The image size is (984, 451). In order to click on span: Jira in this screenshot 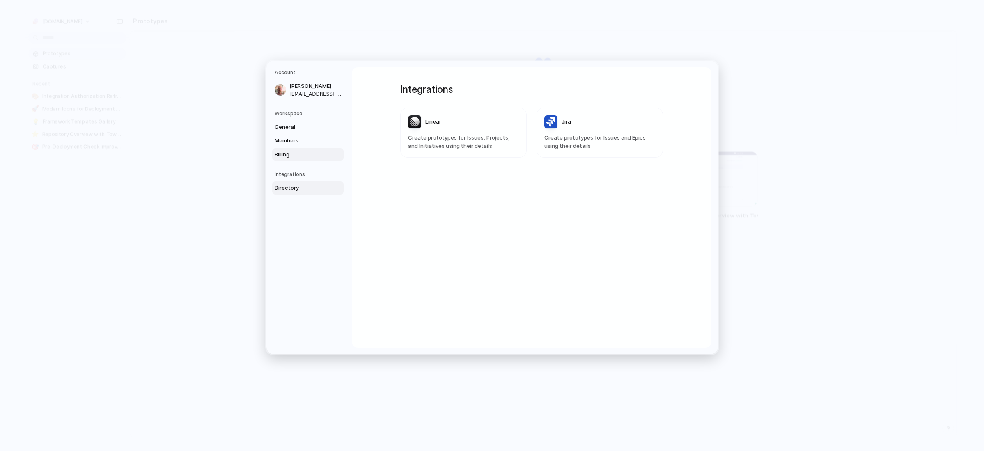, I will do `click(566, 122)`.